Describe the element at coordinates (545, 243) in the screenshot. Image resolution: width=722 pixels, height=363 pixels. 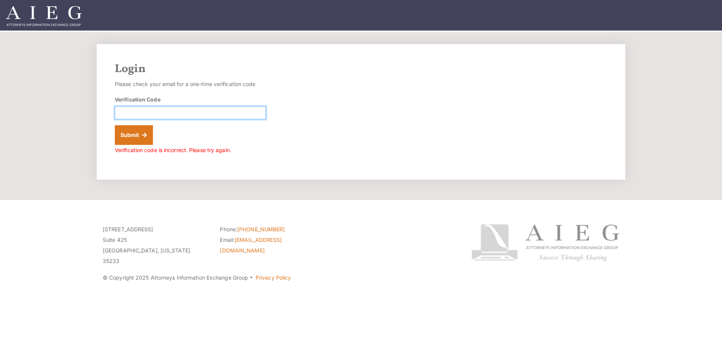
I see `img: Attorneys Information Exchange Group logo` at that location.